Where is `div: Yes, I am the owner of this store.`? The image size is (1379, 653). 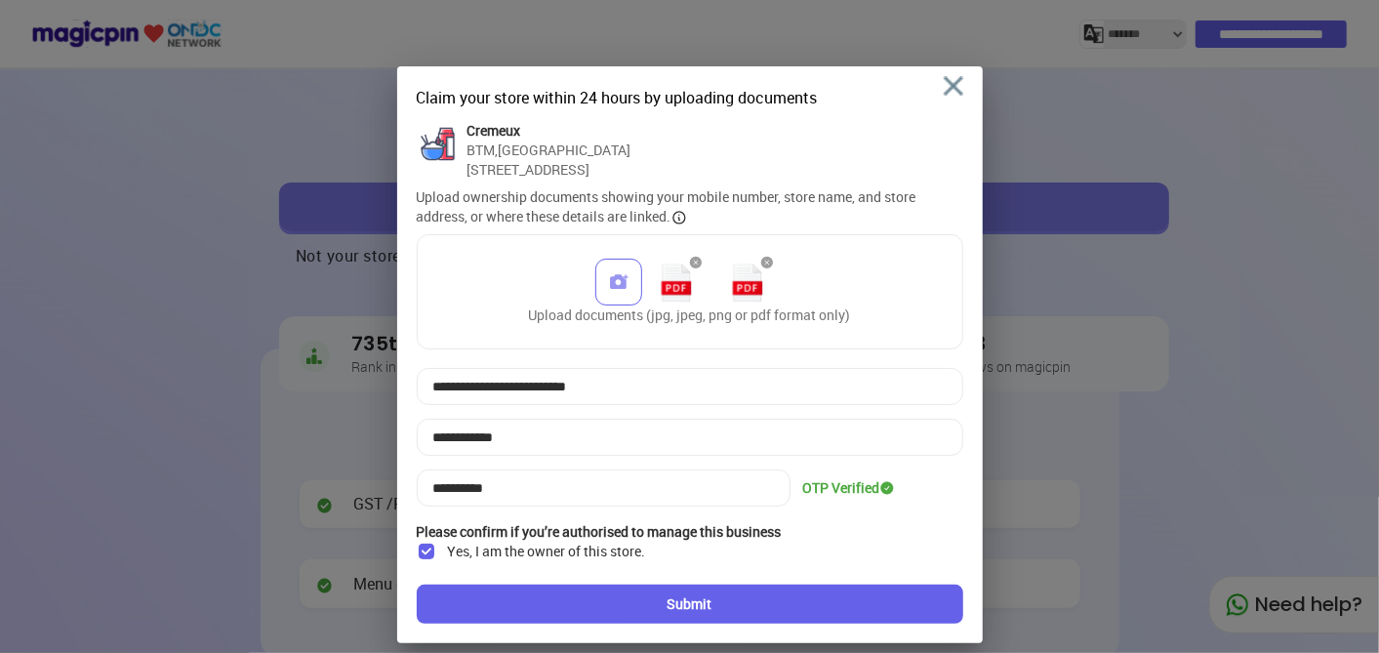
div: Yes, I am the owner of this store. is located at coordinates (546, 551).